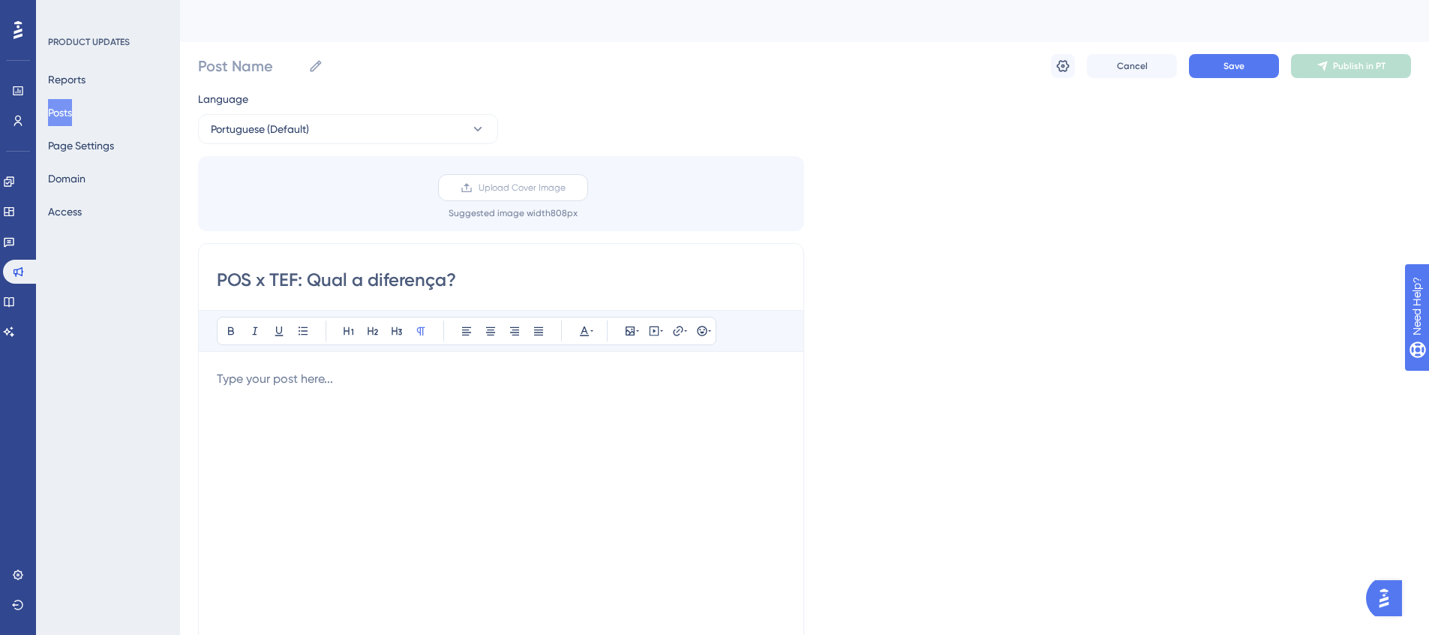  I want to click on span: Need Help?, so click(65, 13).